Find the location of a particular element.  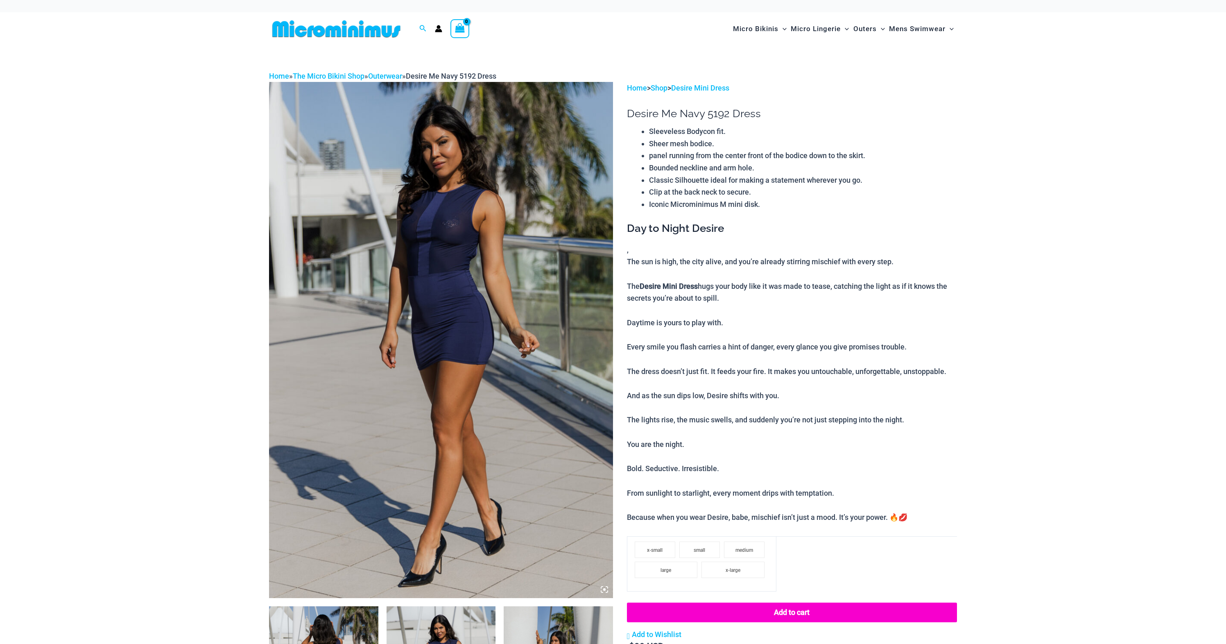

h1: Desire Me Navy 5192 Dress is located at coordinates (792, 113).